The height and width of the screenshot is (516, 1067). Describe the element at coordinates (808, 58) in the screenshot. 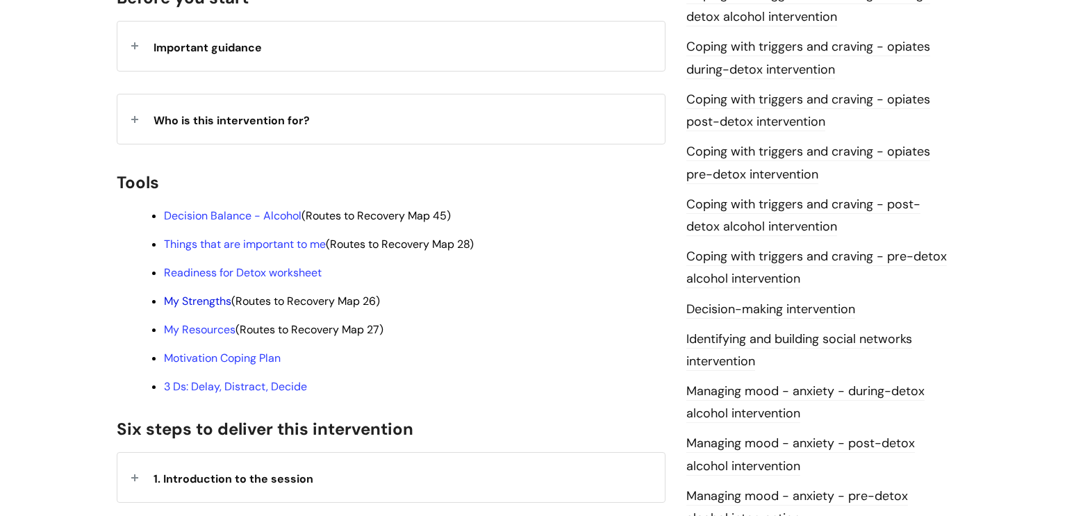

I see `a: Coping with triggers and craving - opiates during-detox intervention` at that location.